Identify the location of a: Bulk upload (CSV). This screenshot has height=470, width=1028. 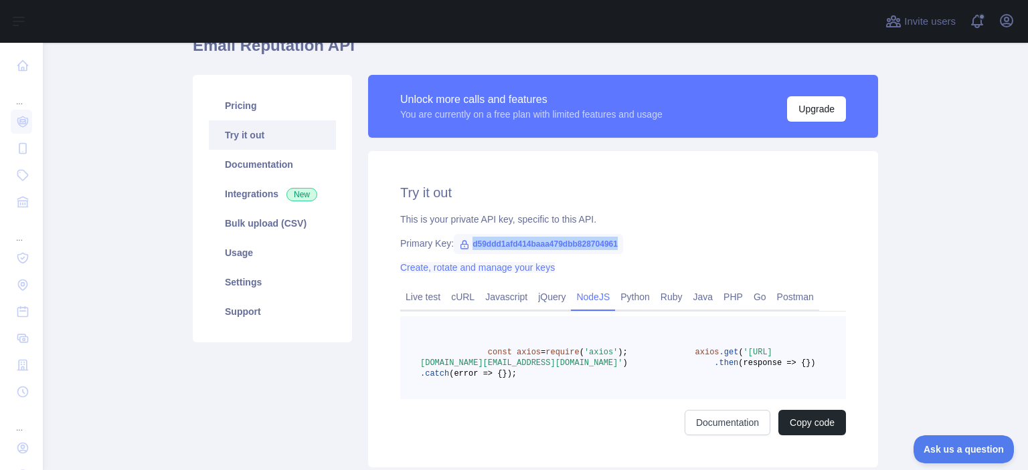
(272, 223).